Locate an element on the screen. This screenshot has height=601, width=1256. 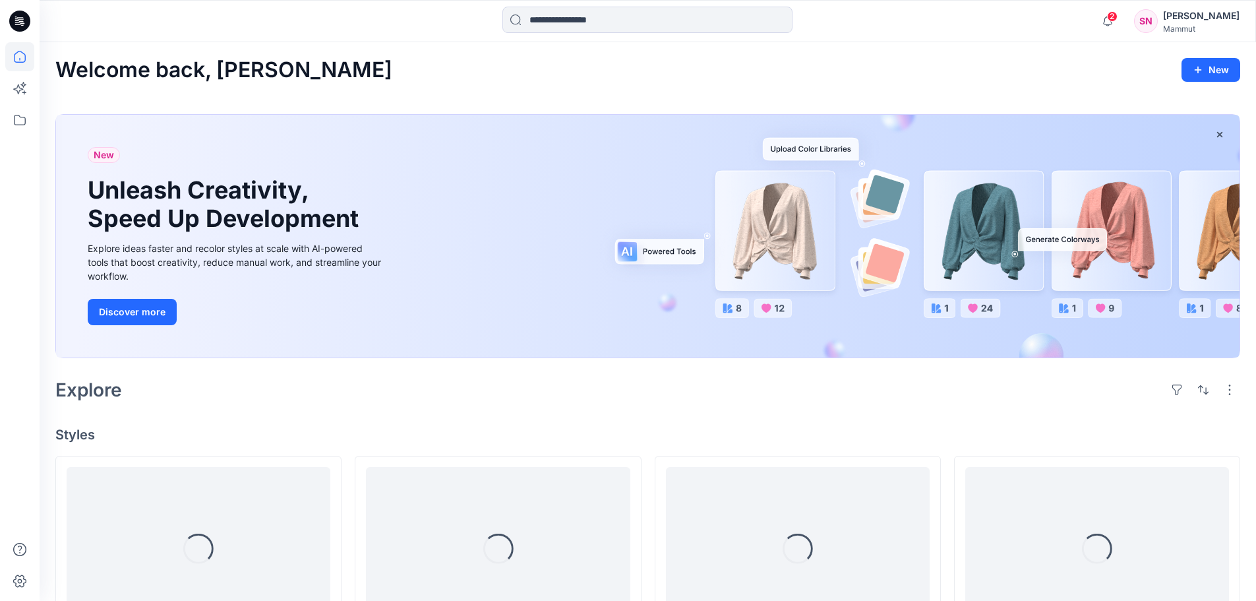
a: Discover more is located at coordinates (236, 312).